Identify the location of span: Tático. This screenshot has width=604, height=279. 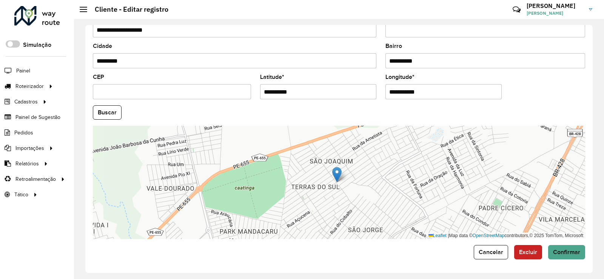
(21, 194).